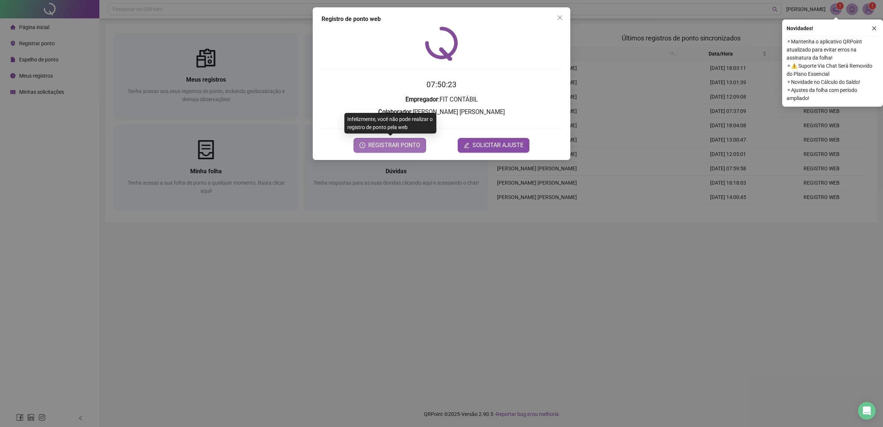 The height and width of the screenshot is (427, 883). I want to click on button: REGISTRAR PONTO, so click(389, 145).